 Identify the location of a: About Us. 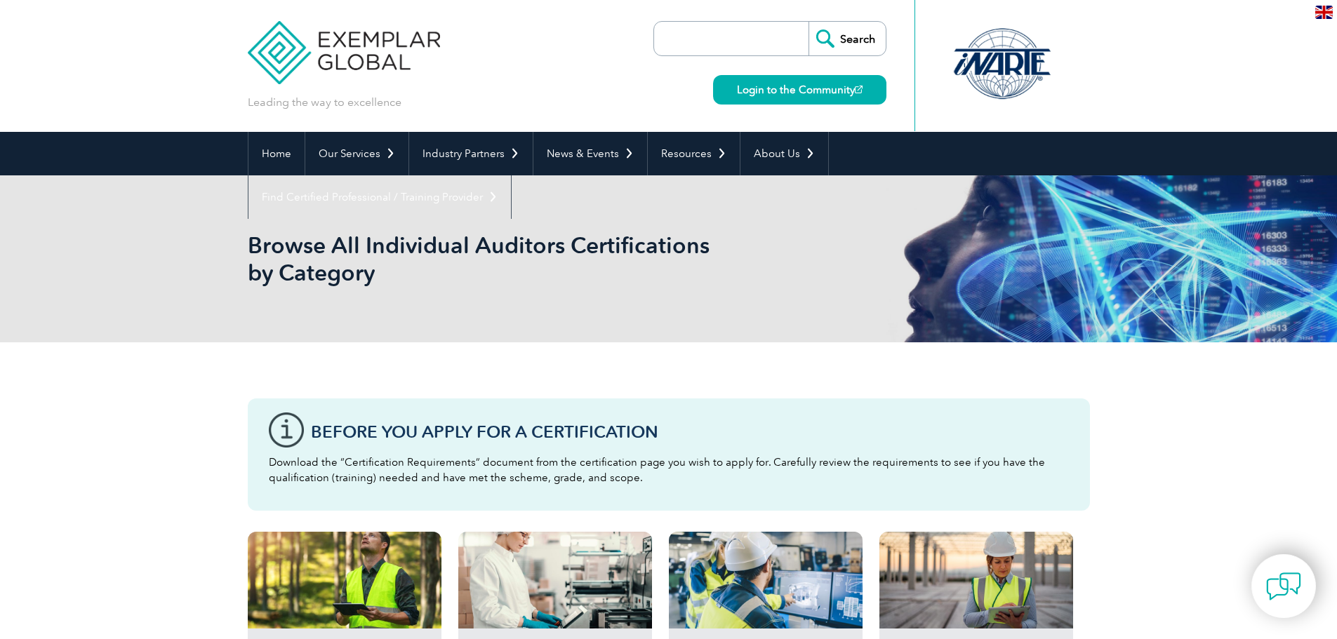
(784, 154).